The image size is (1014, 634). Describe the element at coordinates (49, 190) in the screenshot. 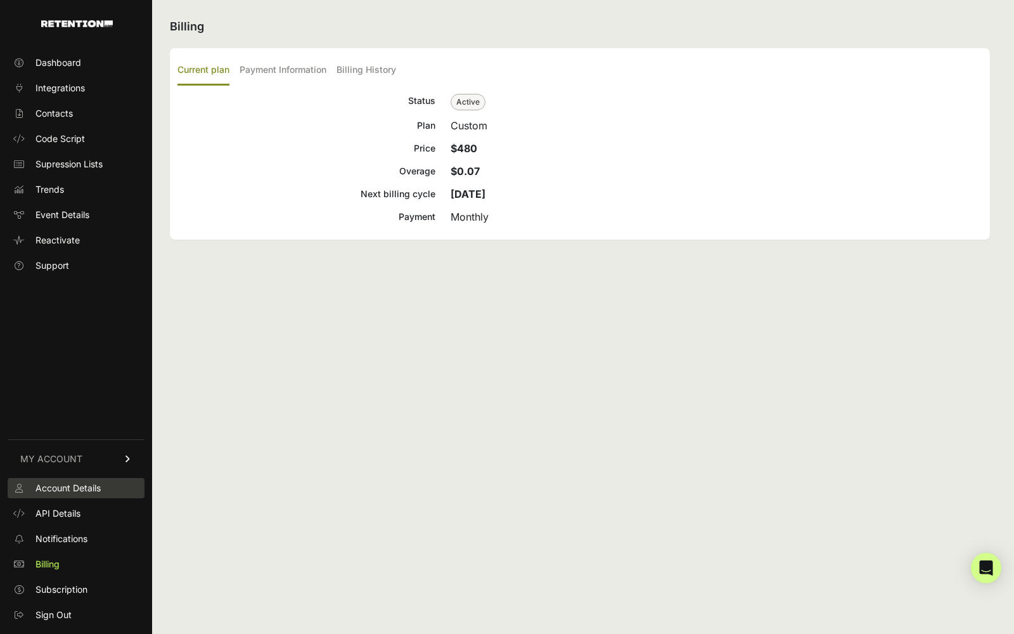

I see `span: Trends` at that location.